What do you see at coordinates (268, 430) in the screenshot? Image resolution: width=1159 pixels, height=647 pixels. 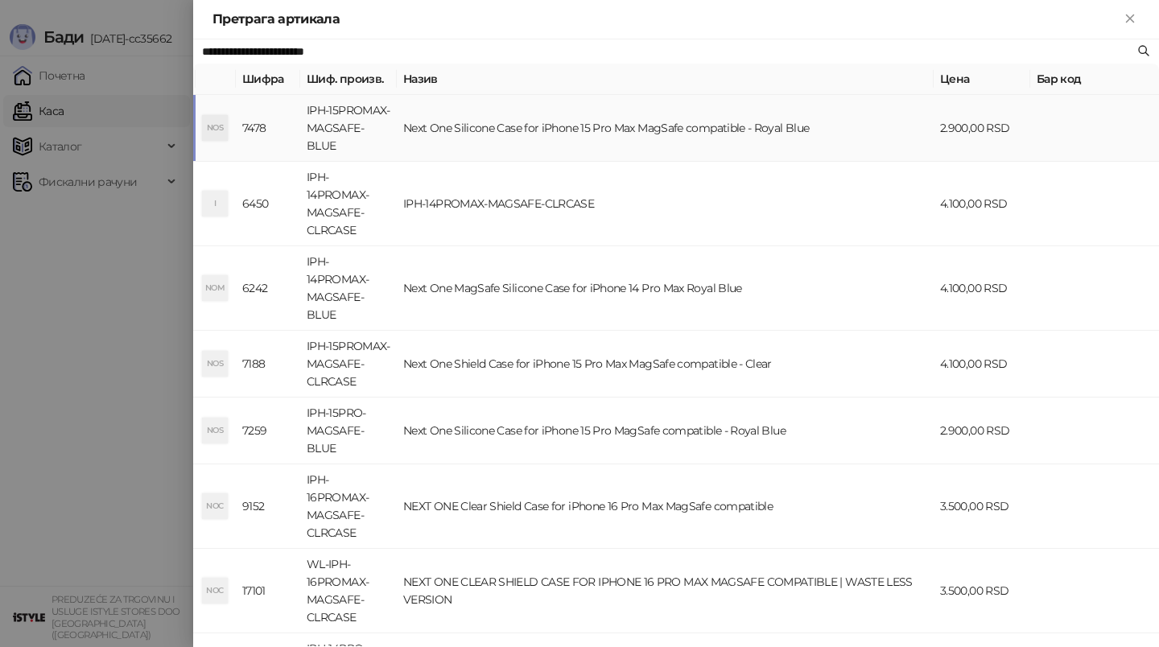 I see `td: 7259` at bounding box center [268, 430].